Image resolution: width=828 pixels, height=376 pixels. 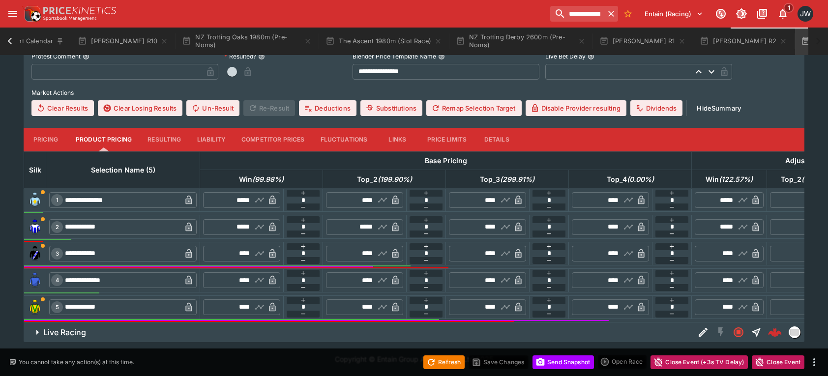 I want to click on img: runner 3, so click(x=35, y=254).